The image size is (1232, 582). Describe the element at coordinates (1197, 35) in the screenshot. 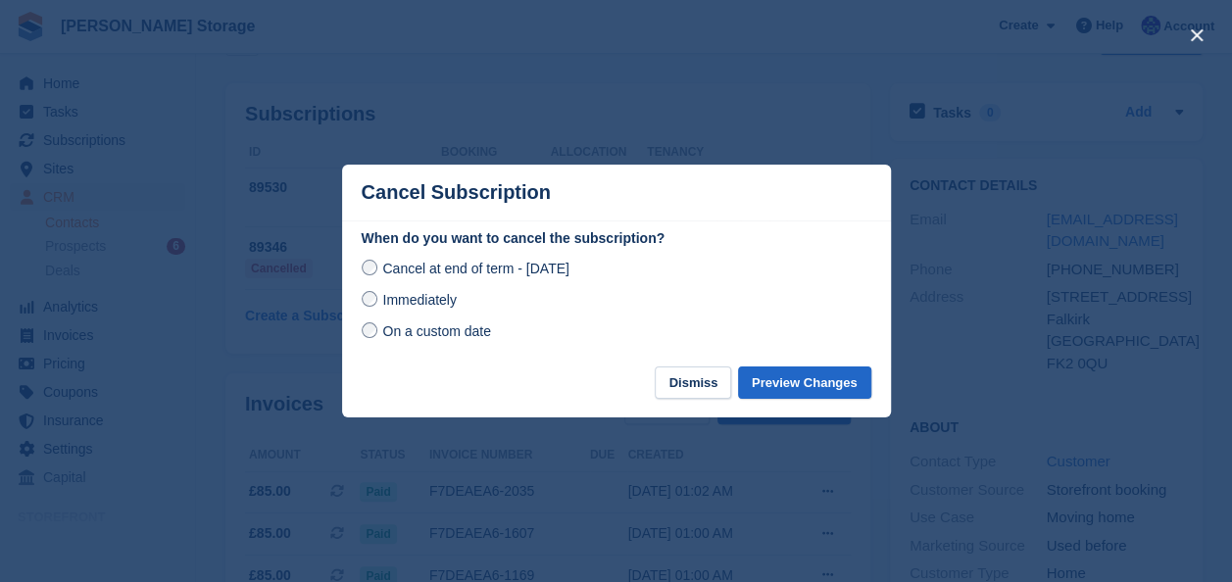

I see `button: close` at that location.